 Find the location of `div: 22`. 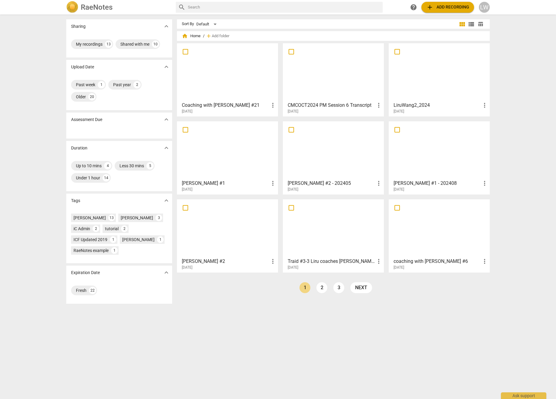

div: 22 is located at coordinates (93, 290).